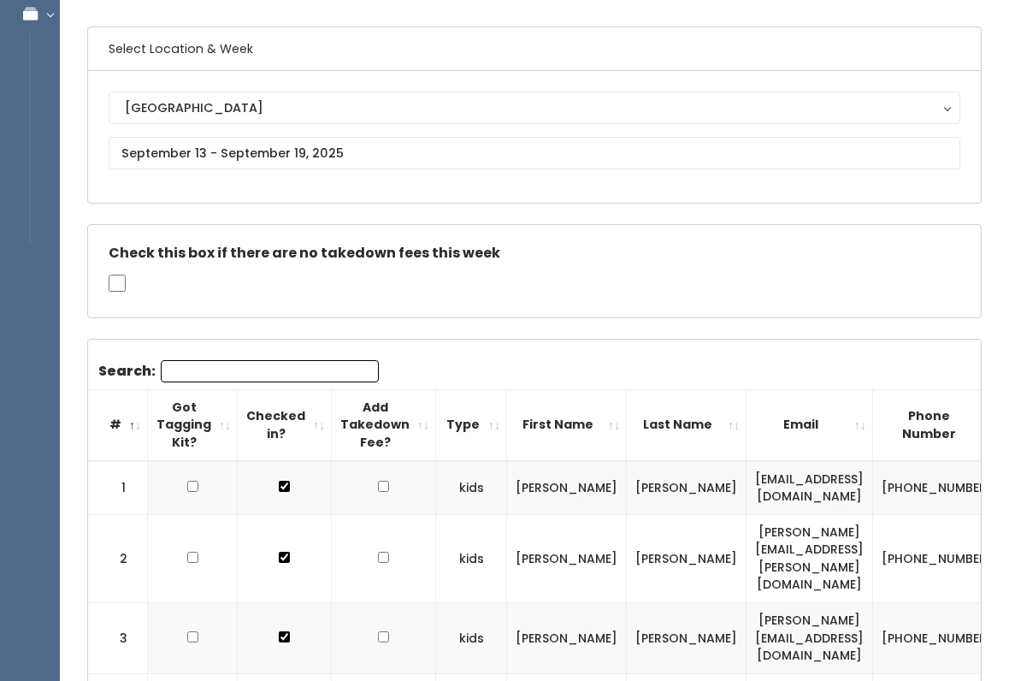  Describe the element at coordinates (118, 424) in the screenshot. I see `th: #: activate to sort column descending` at that location.